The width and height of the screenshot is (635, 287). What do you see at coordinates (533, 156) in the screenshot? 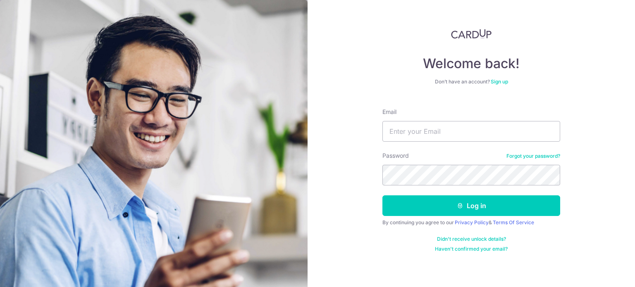
I see `a: Forgot your password?` at bounding box center [533, 156].